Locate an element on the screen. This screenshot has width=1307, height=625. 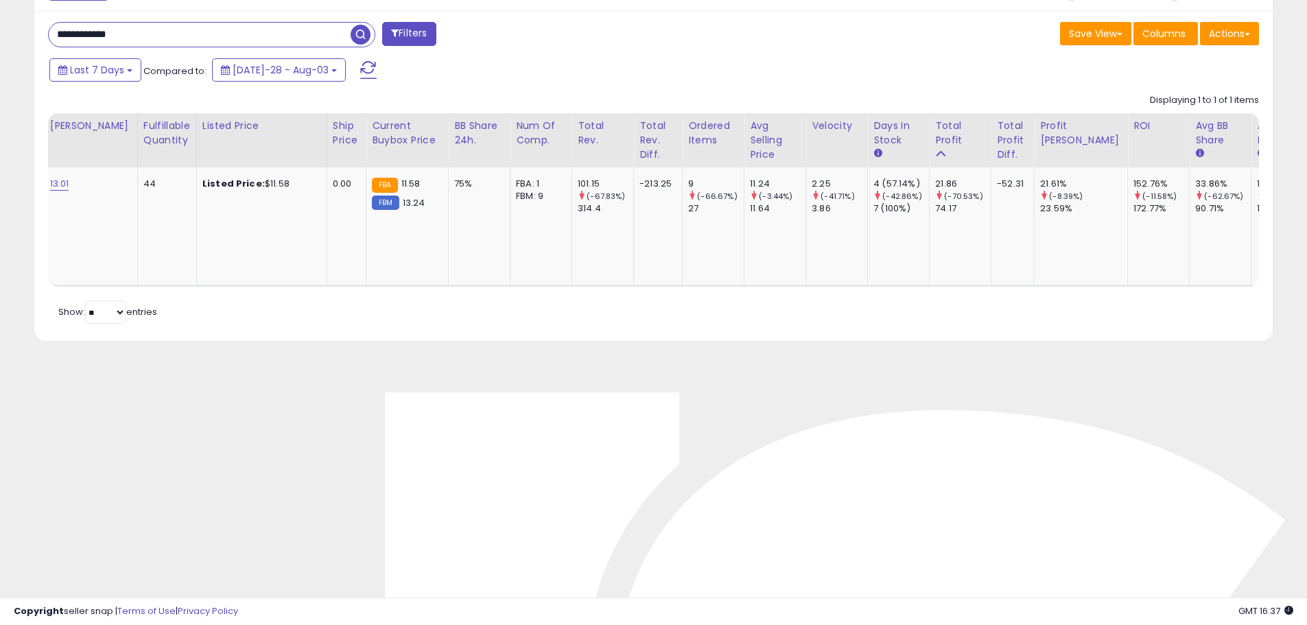
div: -213.25 is located at coordinates (655, 184).